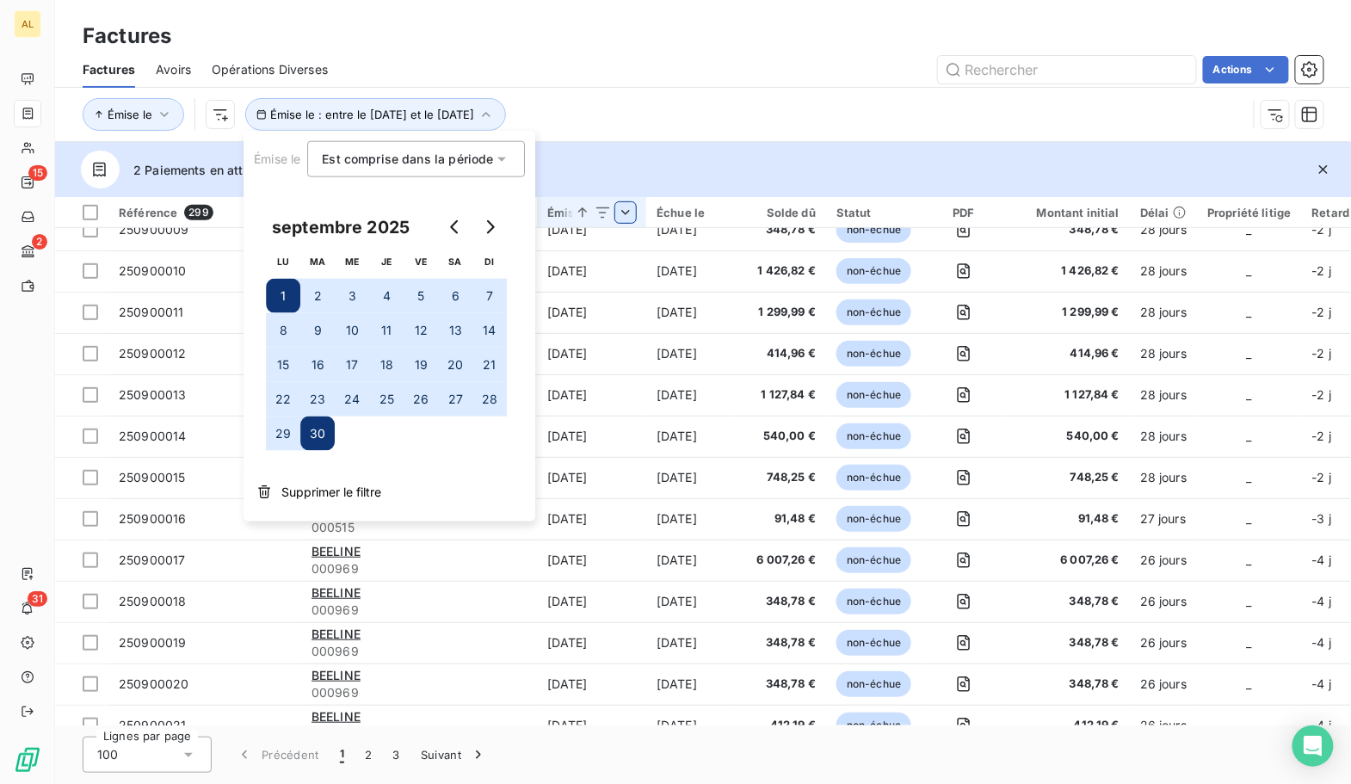  What do you see at coordinates (342, 755) in the screenshot?
I see `span: 1` at bounding box center [342, 755].